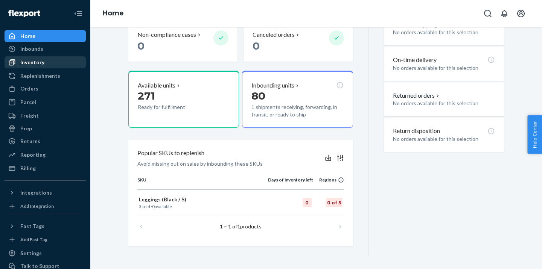 The image size is (542, 269). What do you see at coordinates (45, 89) in the screenshot?
I see `a: Orders` at bounding box center [45, 89].